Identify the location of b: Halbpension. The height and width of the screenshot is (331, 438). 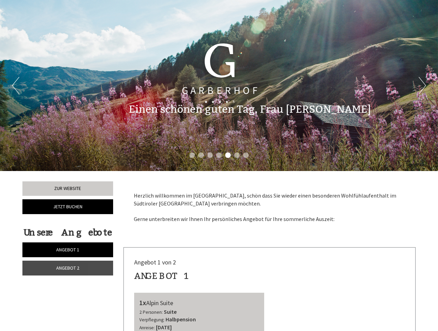
(181, 319).